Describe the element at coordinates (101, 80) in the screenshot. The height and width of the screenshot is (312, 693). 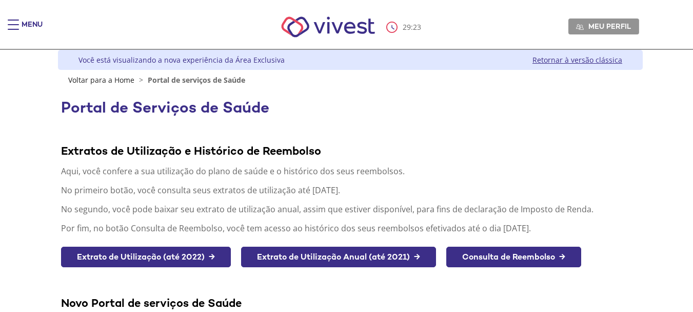
I see `a: Voltar para a Home` at that location.